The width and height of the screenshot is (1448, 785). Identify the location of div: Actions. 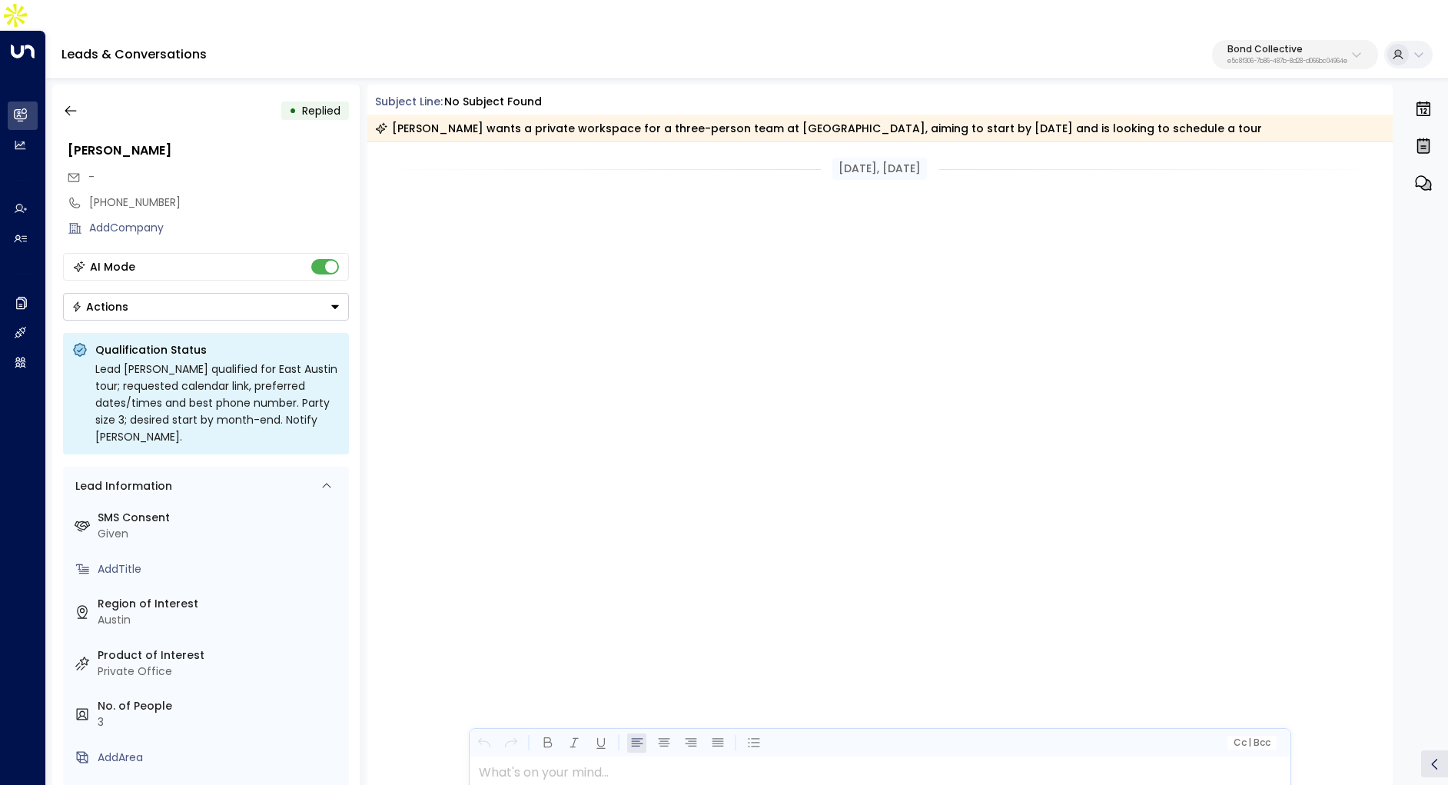
(100, 307).